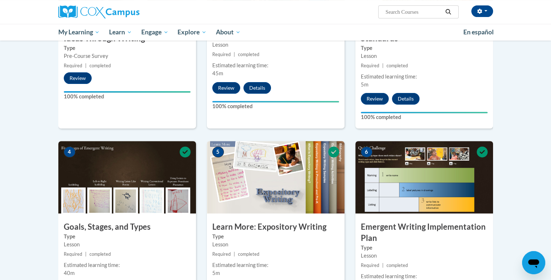 The image size is (551, 280). What do you see at coordinates (79, 32) in the screenshot?
I see `span: My Learning` at bounding box center [79, 32].